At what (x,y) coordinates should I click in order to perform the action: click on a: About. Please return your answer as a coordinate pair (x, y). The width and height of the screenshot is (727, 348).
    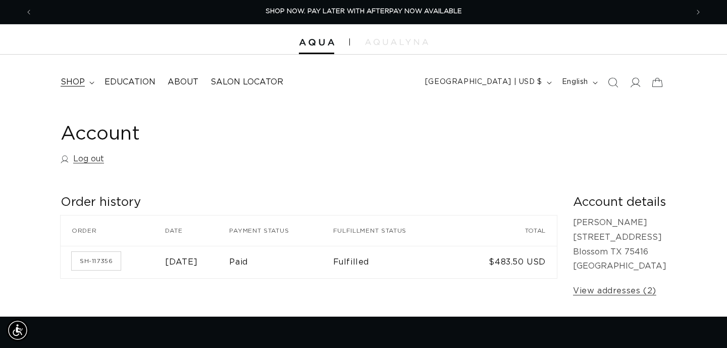
    Looking at the image, I should click on (183, 82).